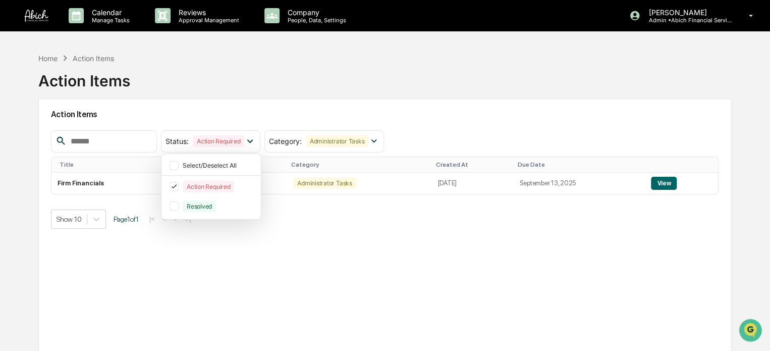  I want to click on span: Pylon, so click(111, 175).